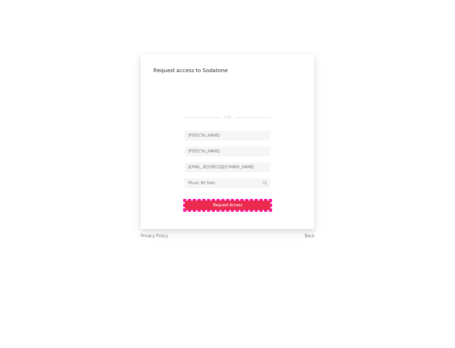  What do you see at coordinates (228, 183) in the screenshot?
I see `input: Division` at bounding box center [228, 183].